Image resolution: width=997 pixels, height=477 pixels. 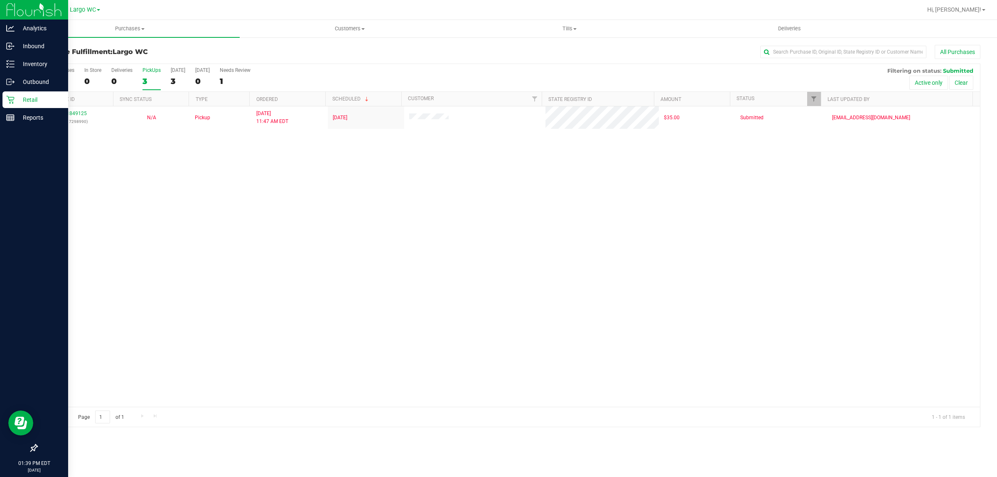 What do you see at coordinates (10, 46) in the screenshot?
I see `inline-svg: Inbound` at bounding box center [10, 46].